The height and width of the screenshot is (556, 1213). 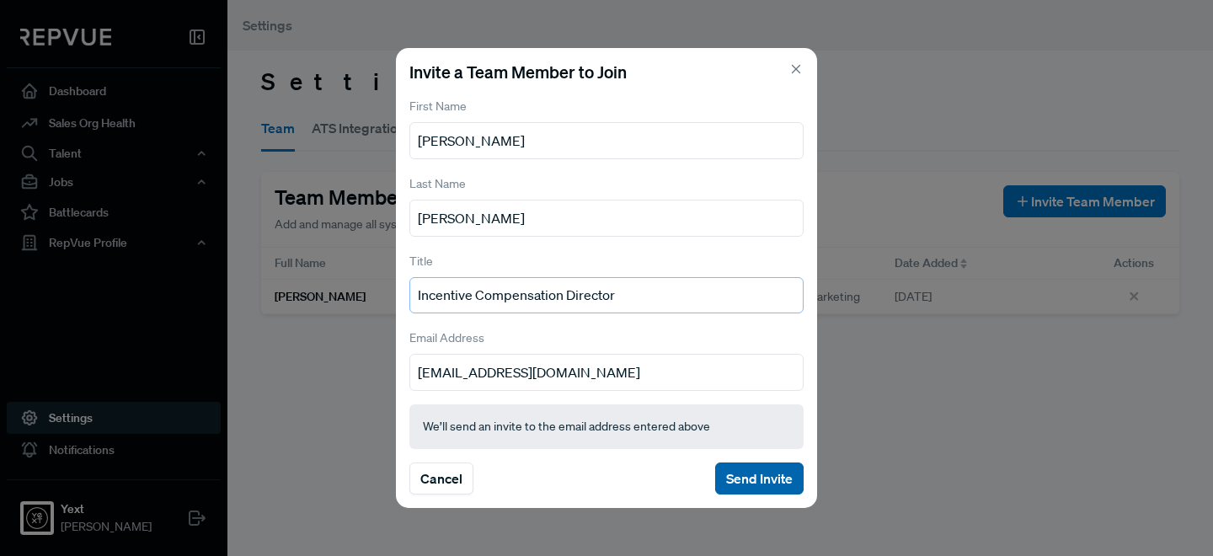 What do you see at coordinates (606, 141) in the screenshot?
I see `input: John` at bounding box center [606, 141].